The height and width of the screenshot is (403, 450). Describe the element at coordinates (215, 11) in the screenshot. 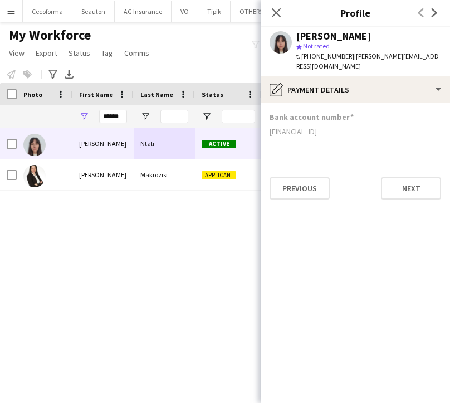

I see `button: Tipik` at that location.